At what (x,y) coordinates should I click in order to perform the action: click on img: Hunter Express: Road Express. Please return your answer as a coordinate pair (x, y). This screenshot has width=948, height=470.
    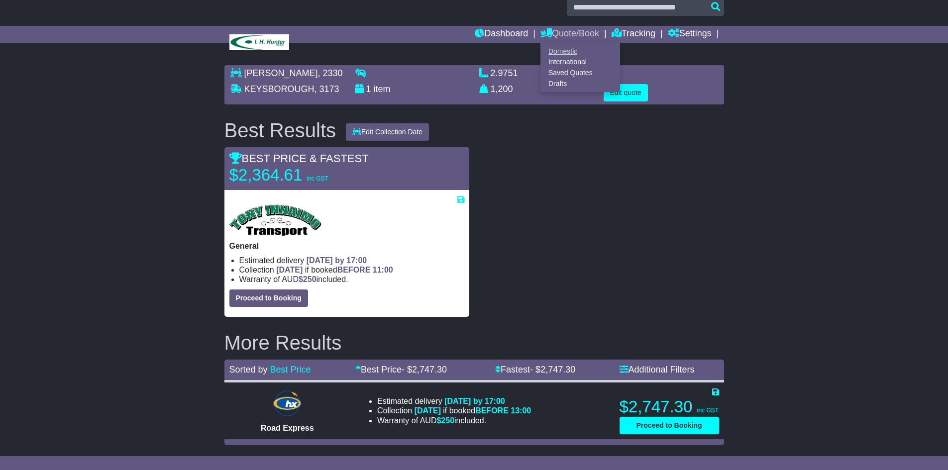
    Looking at the image, I should click on (287, 404).